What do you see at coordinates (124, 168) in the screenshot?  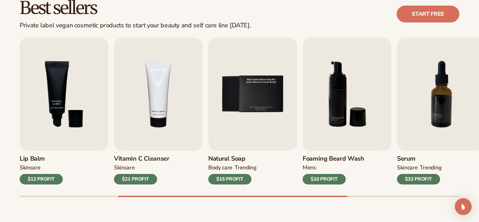 I see `div: Skincare` at bounding box center [124, 168].